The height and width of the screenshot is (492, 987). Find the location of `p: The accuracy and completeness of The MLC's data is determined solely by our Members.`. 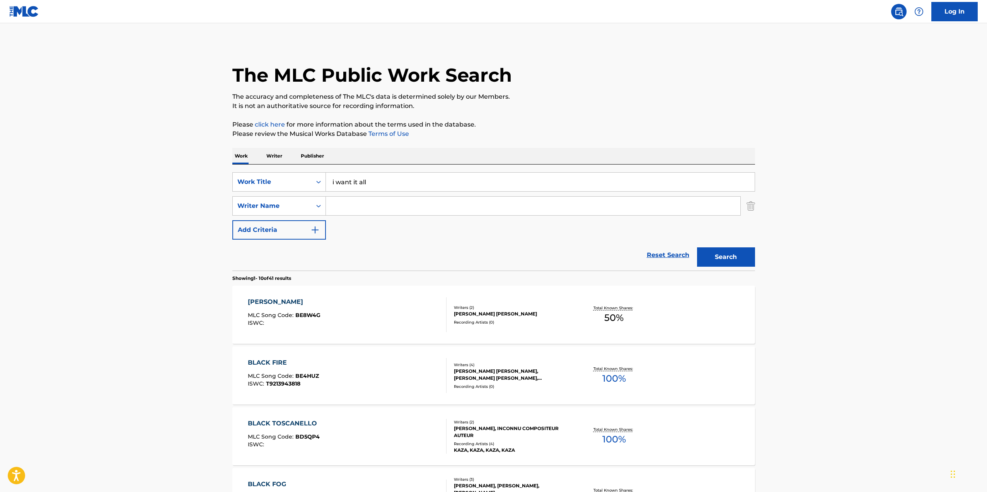

p: The accuracy and completeness of The MLC's data is determined solely by our Members. is located at coordinates (494, 97).